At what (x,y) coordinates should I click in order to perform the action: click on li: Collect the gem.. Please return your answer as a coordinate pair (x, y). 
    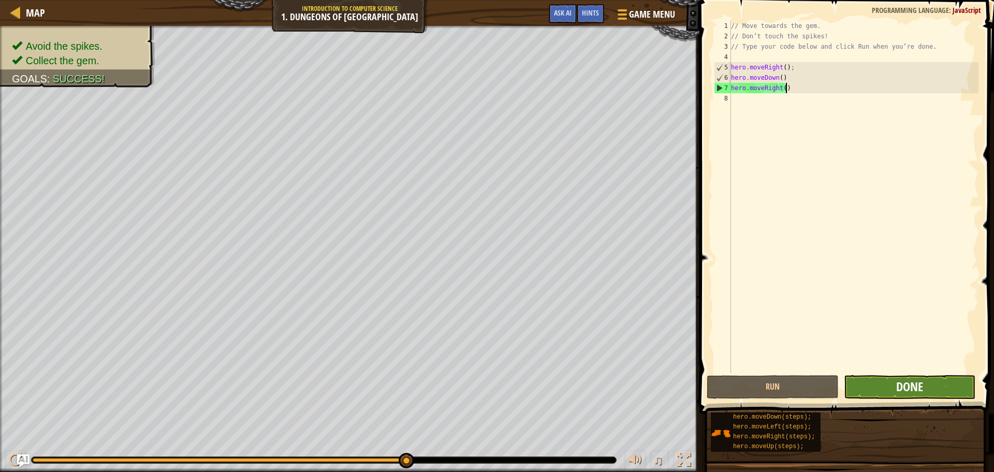
    Looking at the image, I should click on (78, 61).